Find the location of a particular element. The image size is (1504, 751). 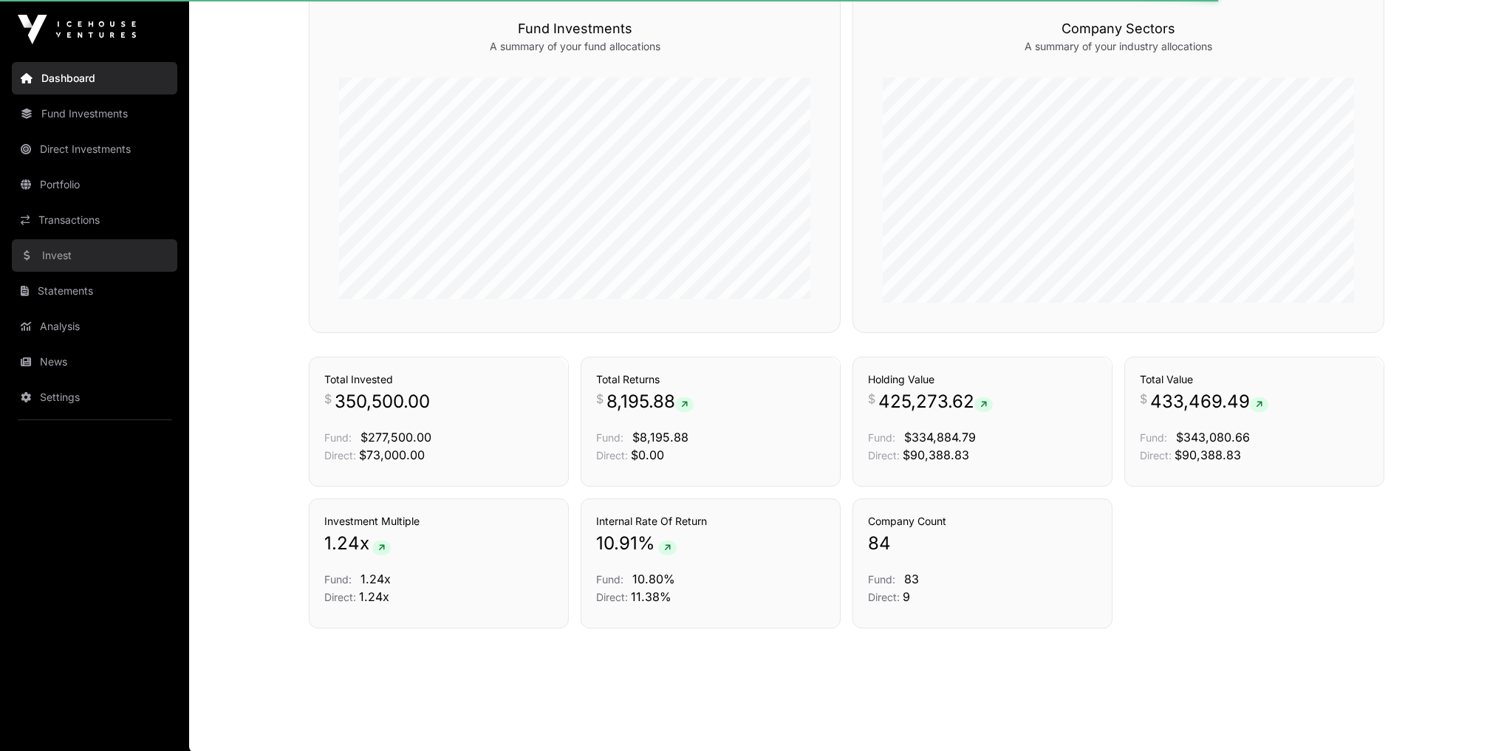

span: 8,195.88 is located at coordinates (650, 402).